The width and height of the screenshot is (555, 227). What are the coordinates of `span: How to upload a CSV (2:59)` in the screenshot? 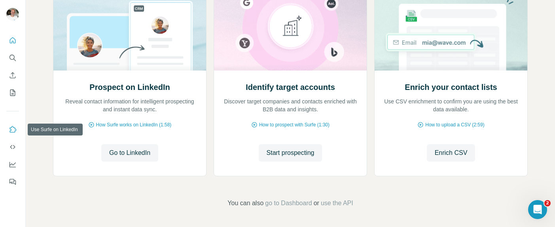 It's located at (454, 125).